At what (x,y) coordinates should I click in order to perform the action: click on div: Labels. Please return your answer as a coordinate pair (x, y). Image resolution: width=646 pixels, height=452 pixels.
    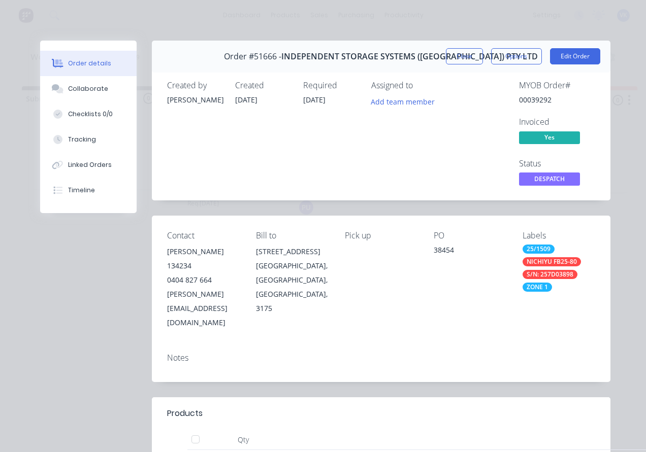
    Looking at the image, I should click on (558, 236).